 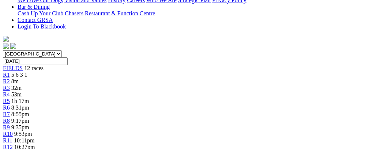 I want to click on a: R5, so click(x=6, y=101).